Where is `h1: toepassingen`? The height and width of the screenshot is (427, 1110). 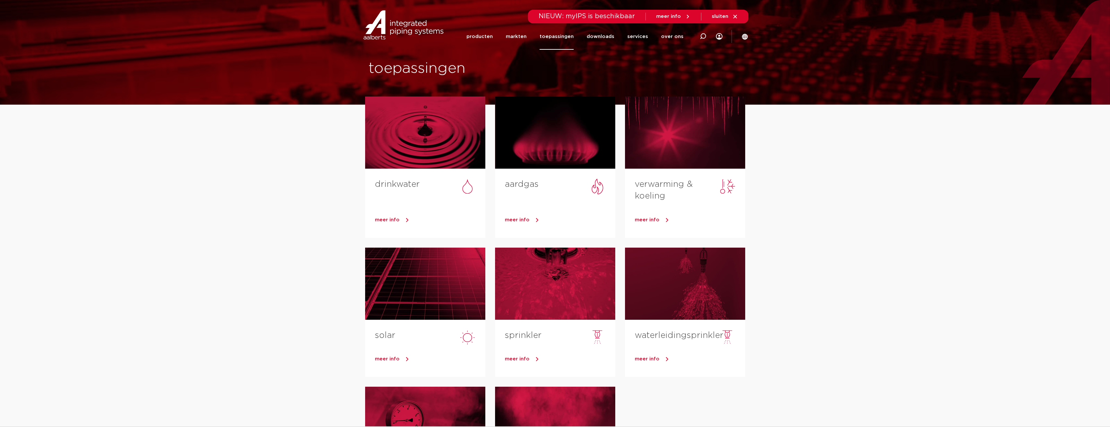 h1: toepassingen is located at coordinates (460, 69).